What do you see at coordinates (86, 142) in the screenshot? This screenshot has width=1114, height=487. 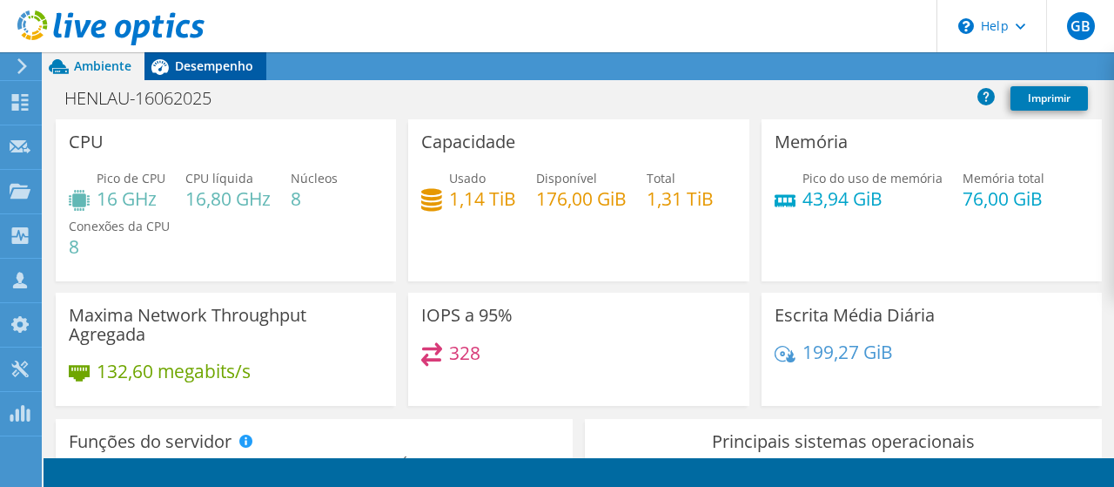 I see `h3: CPU` at bounding box center [86, 142].